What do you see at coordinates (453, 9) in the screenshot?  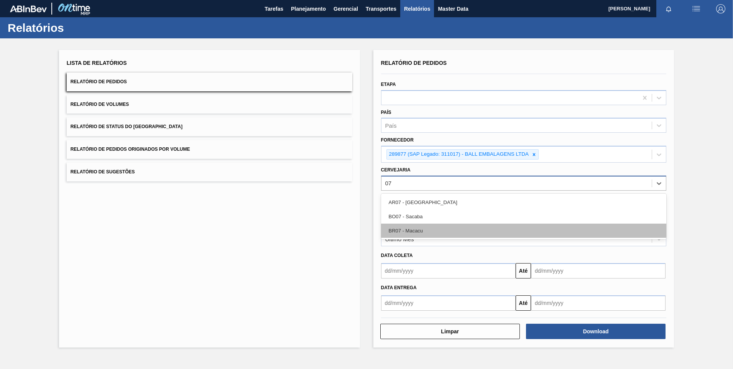 I see `span: Master Data` at bounding box center [453, 9].